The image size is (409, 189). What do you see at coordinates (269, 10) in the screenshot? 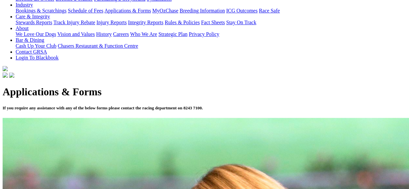
I see `a: Race Safe` at bounding box center [269, 10].